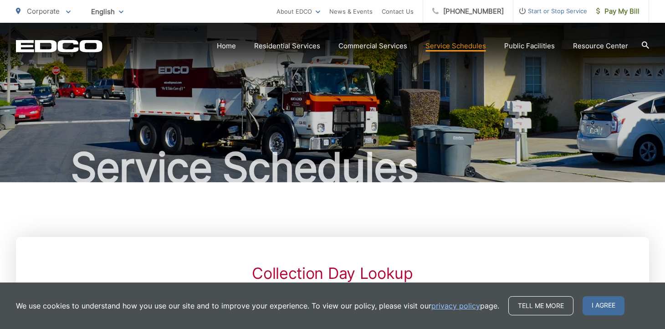 The image size is (665, 329). I want to click on a: Resource Center, so click(601, 46).